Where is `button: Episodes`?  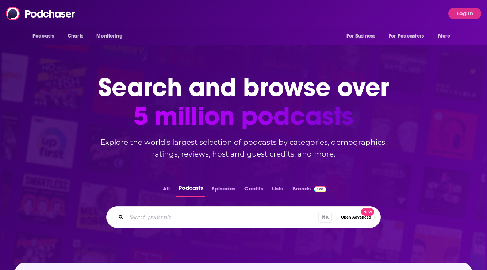 button: Episodes is located at coordinates (223, 190).